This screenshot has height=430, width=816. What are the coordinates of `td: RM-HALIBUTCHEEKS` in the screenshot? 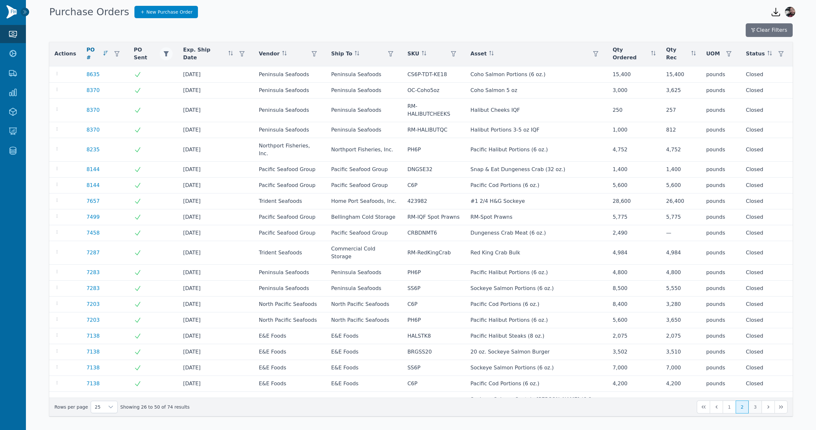 It's located at (434, 110).